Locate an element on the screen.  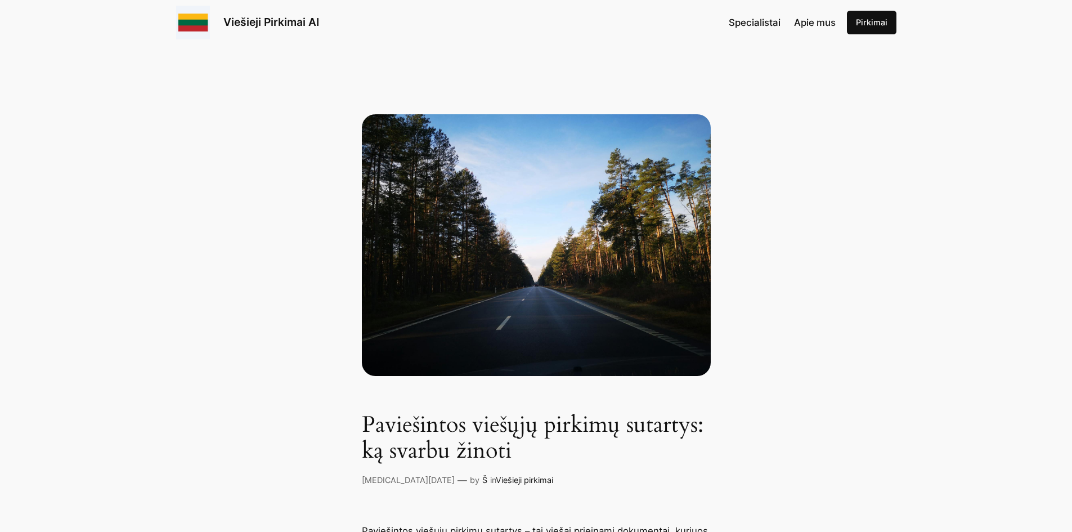
span: Apie mus is located at coordinates (815, 23).